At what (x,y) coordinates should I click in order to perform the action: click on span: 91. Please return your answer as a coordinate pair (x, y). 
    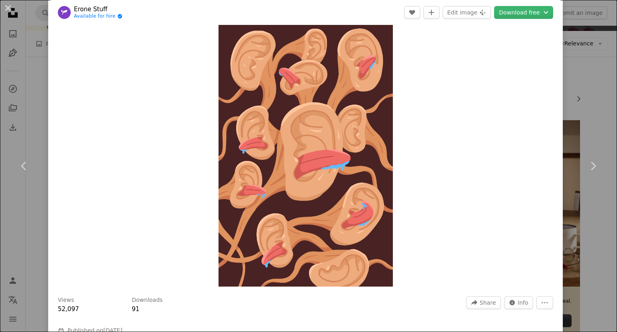
    Looking at the image, I should click on (135, 309).